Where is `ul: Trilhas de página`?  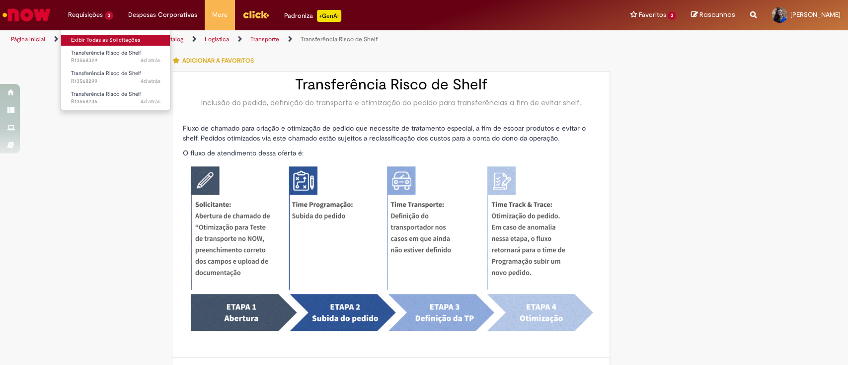 ul: Trilhas de página is located at coordinates (283, 39).